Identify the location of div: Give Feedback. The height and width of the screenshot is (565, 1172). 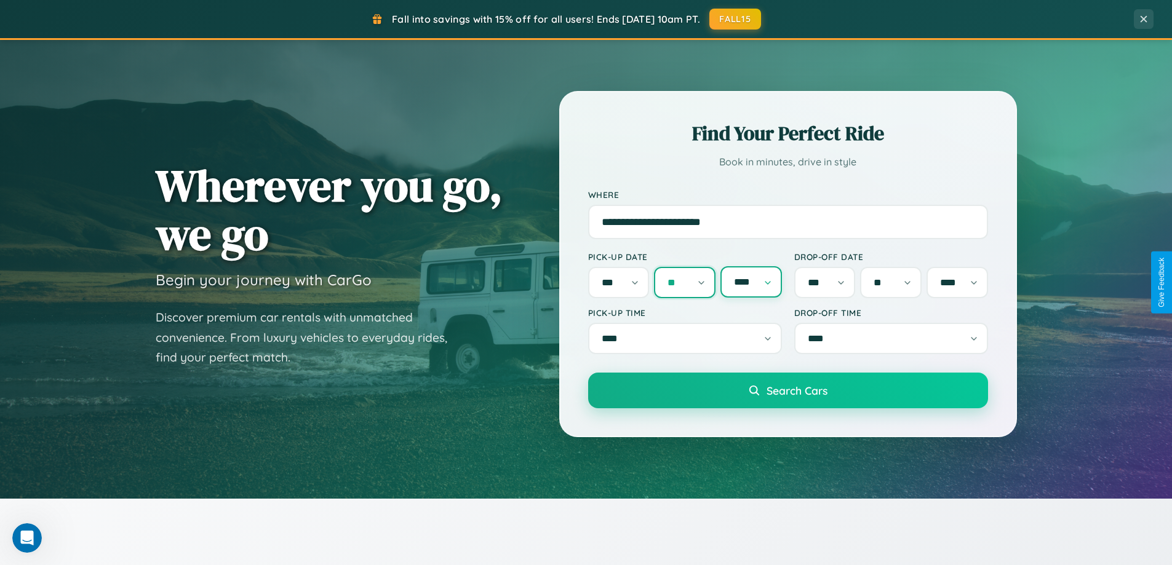
(1161, 282).